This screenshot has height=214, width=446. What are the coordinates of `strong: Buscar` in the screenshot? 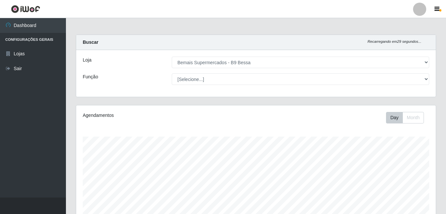 It's located at (90, 42).